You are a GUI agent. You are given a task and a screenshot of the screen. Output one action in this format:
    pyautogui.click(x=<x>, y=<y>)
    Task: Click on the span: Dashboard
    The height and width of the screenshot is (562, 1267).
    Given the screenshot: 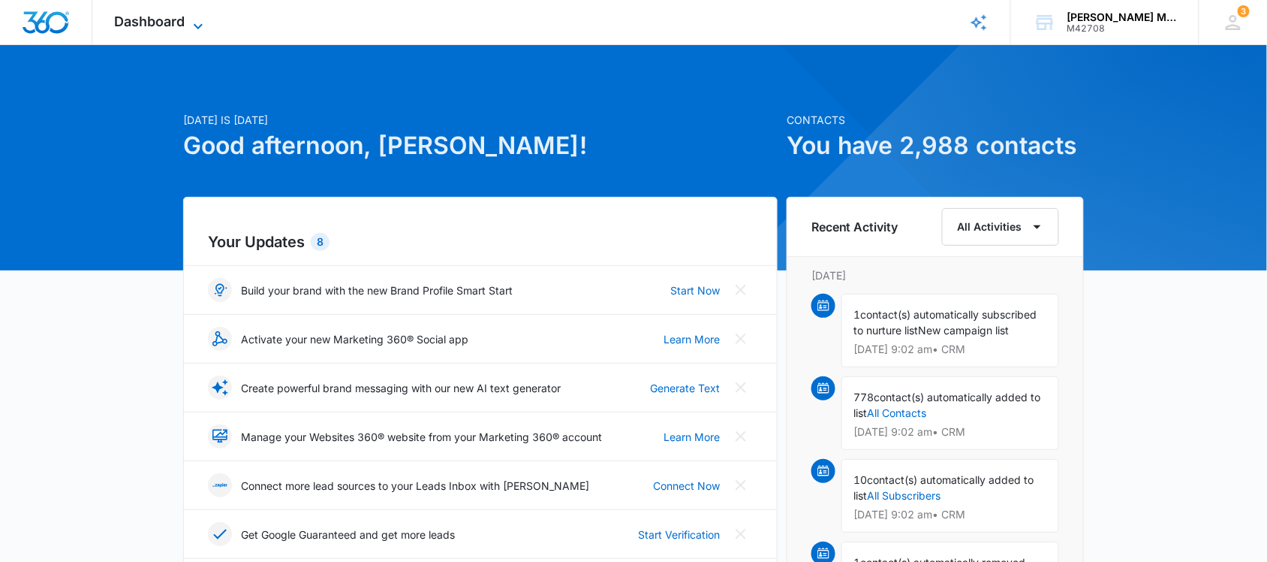 What is the action you would take?
    pyautogui.click(x=150, y=21)
    